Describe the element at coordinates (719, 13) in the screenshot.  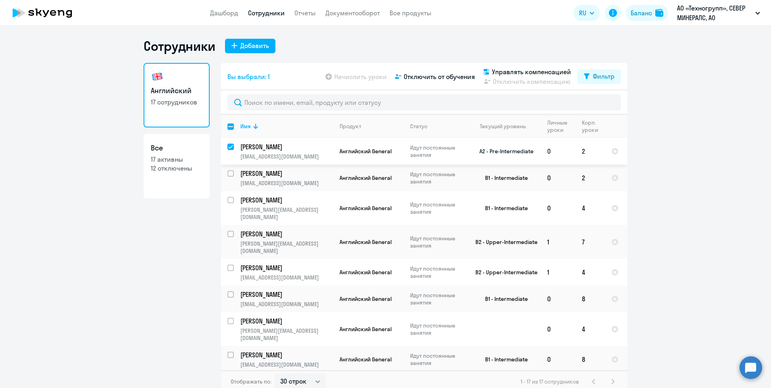
I see `button: АО «Техногрупп», СЕВЕР МИНЕРАЛС, АО` at that location.